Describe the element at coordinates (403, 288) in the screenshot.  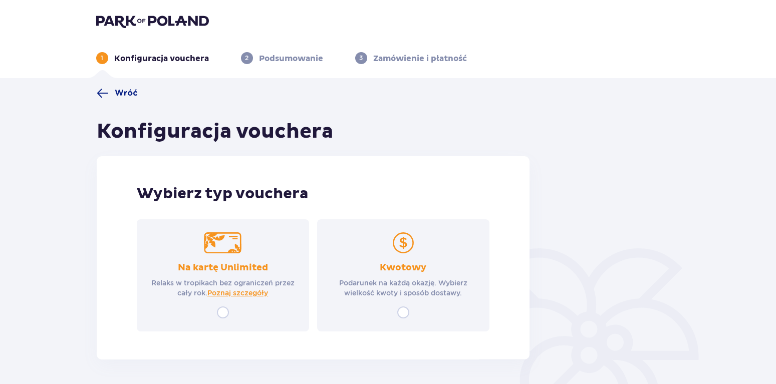
I see `p: Podarunek na każdą okazję. Wybierz wielkość kwoty i sposób dostawy.` at that location.